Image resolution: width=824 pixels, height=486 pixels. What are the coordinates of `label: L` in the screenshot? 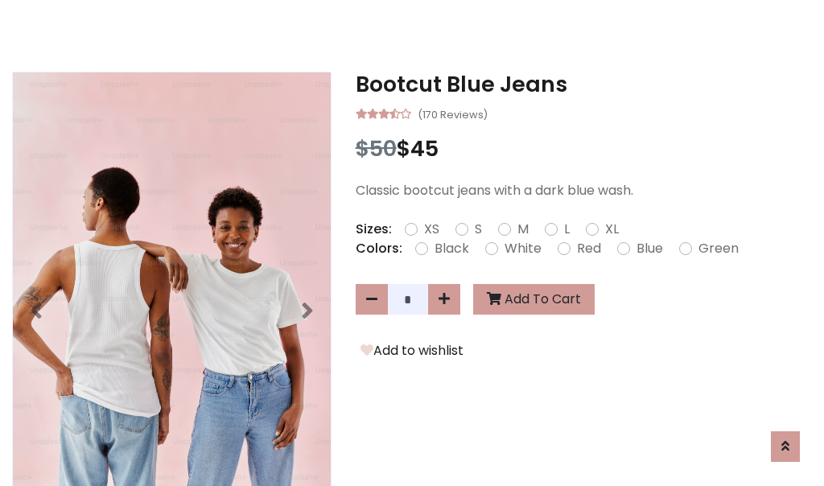 It's located at (566, 229).